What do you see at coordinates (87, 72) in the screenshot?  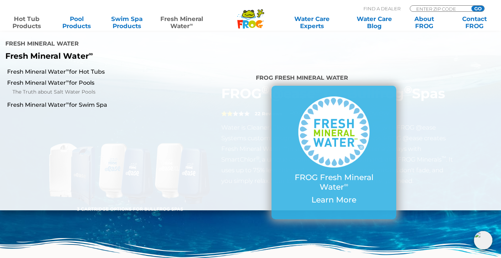 I see `a: Fresh Mineral Water∞for Hot Tubs` at bounding box center [87, 72].